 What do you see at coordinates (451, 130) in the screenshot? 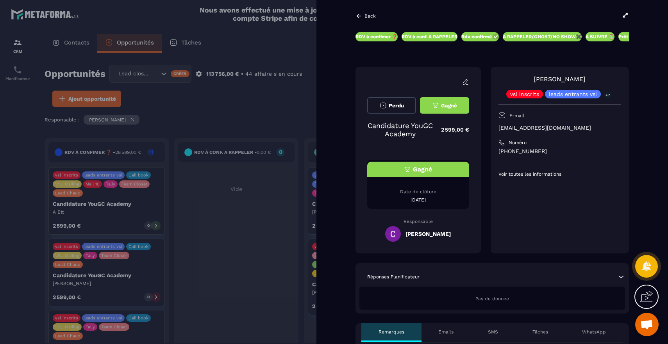
I see `p: 2 599,00 €` at bounding box center [451, 130].